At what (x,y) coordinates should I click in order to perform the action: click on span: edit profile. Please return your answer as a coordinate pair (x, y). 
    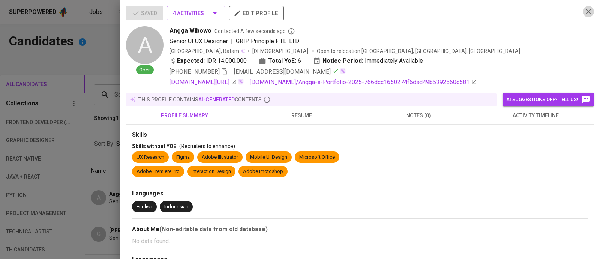
    Looking at the image, I should click on (257, 13).